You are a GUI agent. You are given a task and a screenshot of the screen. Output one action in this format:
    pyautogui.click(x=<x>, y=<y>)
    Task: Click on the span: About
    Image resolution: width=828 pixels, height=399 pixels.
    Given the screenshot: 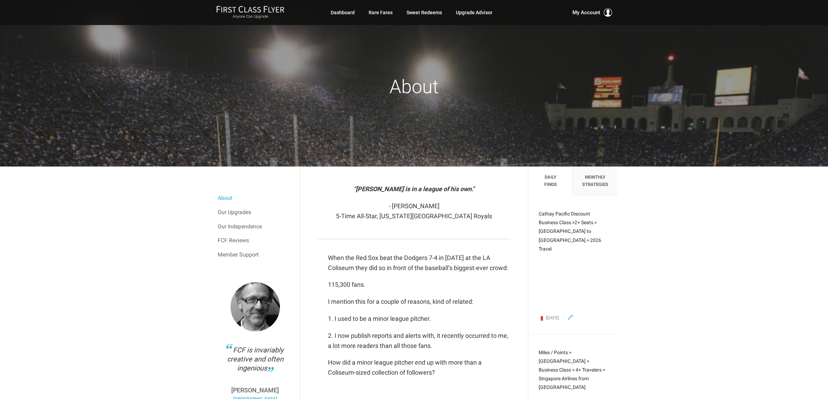 What is the action you would take?
    pyautogui.click(x=414, y=87)
    